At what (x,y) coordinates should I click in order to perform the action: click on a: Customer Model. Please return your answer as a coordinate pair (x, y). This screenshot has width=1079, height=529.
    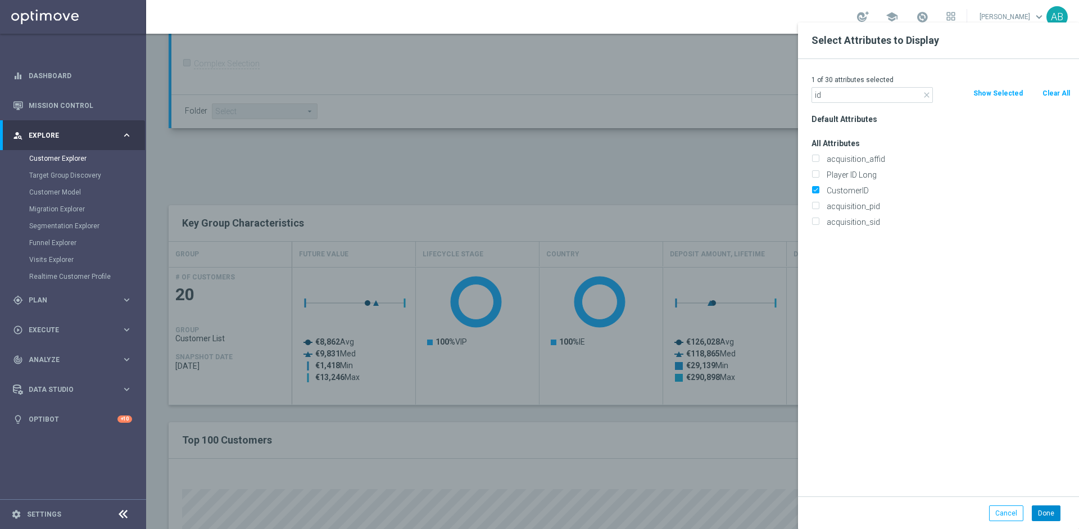
    Looking at the image, I should click on (73, 192).